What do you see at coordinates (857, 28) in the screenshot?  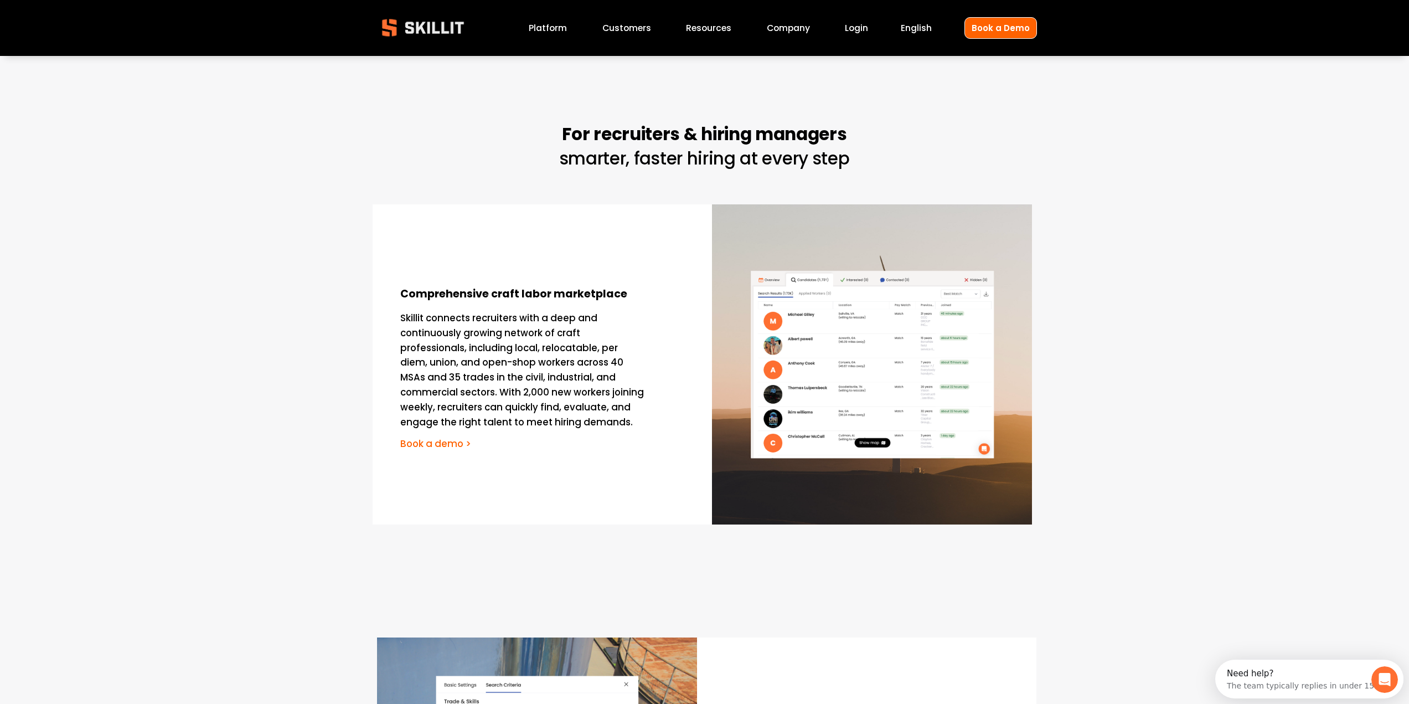 I see `a: Login` at bounding box center [857, 28].